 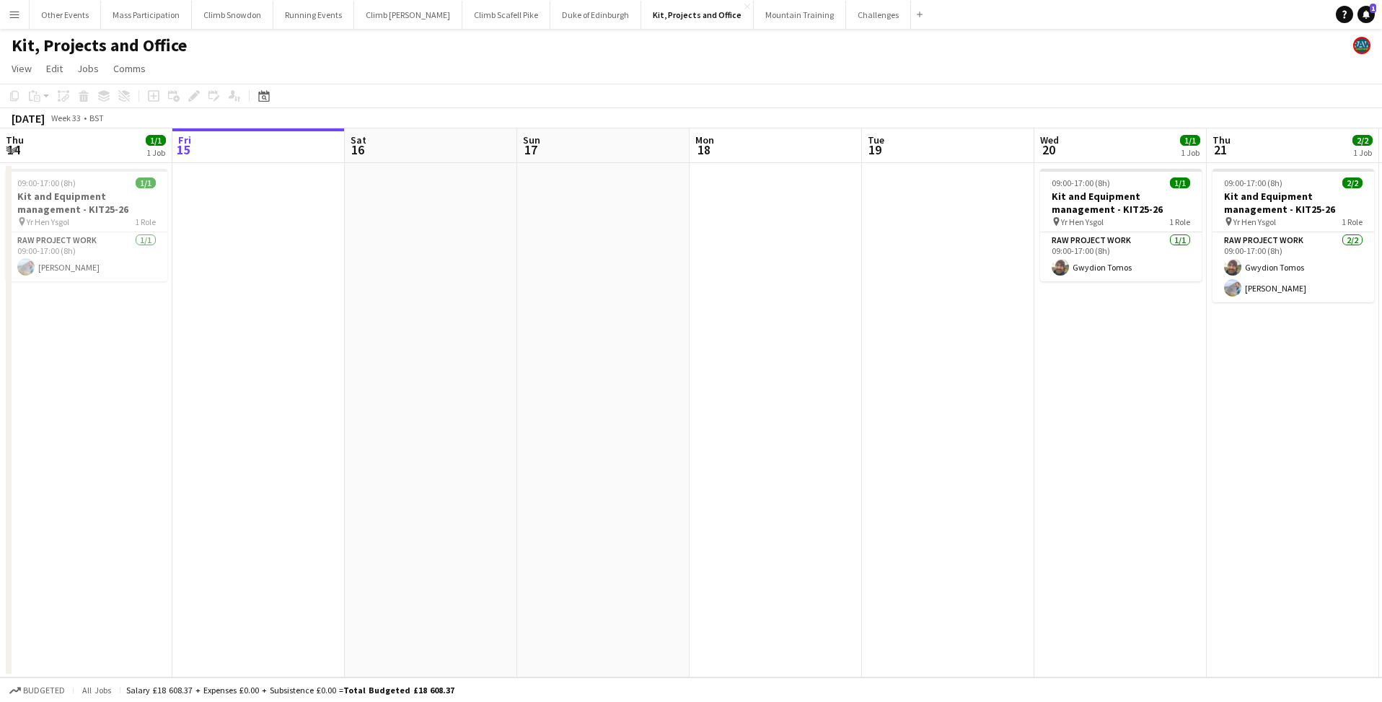 What do you see at coordinates (698, 14) in the screenshot?
I see `button: Kit, Projects and Office` at bounding box center [698, 14].